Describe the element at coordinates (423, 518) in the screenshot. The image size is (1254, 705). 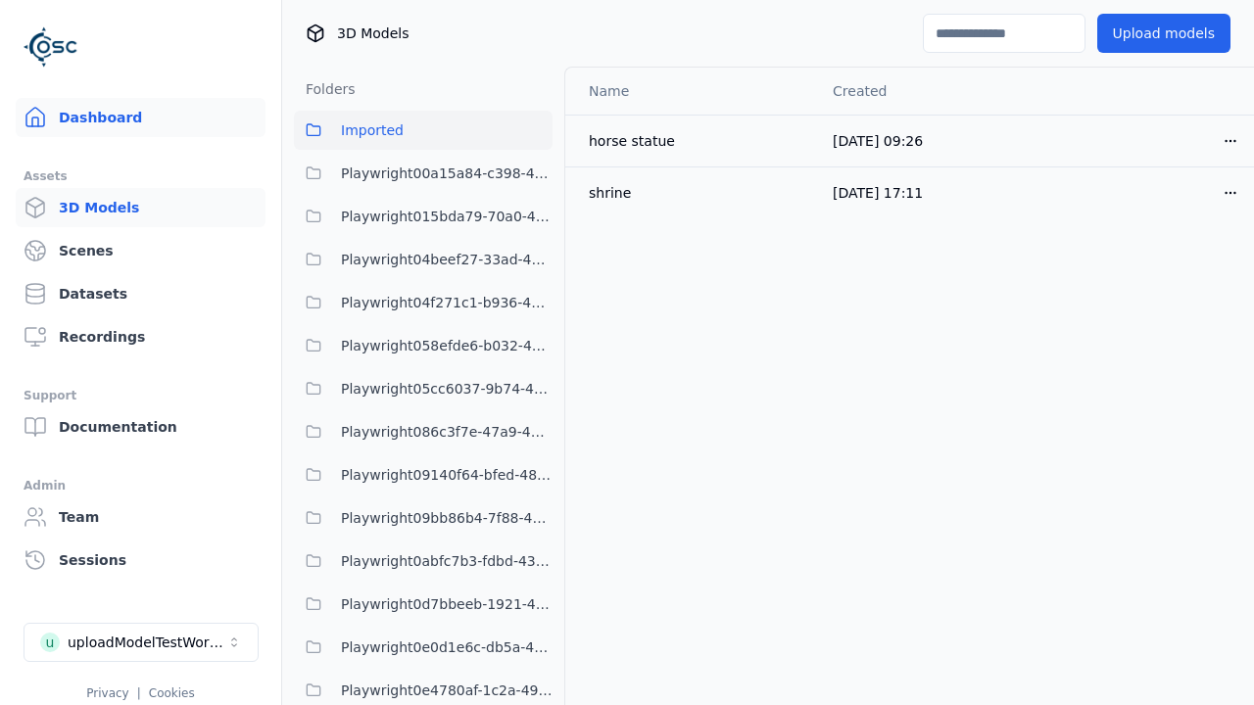
I see `button: Playwright09bb86b4-7f88-4a8f-8ea8-a4c9412c995e` at that location.